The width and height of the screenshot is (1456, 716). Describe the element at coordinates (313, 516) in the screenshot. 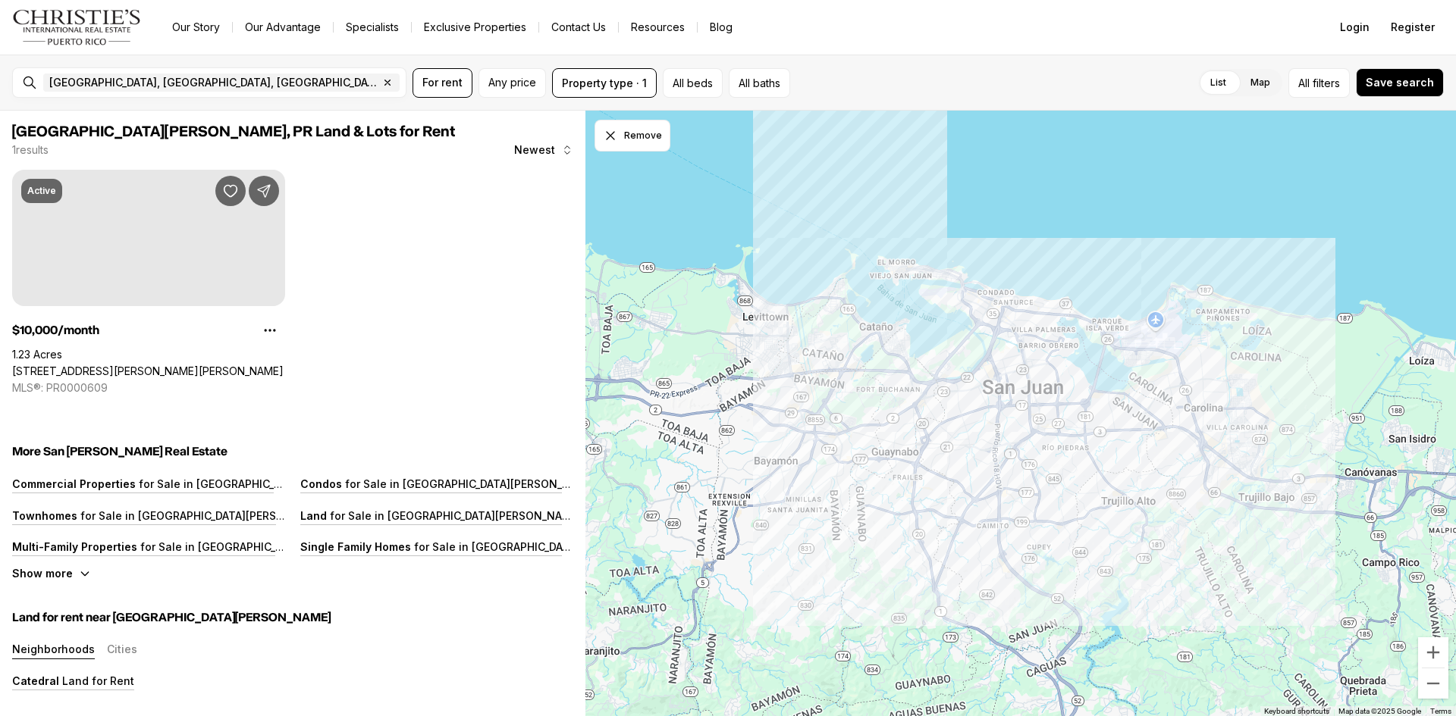

I see `p: Land` at that location.